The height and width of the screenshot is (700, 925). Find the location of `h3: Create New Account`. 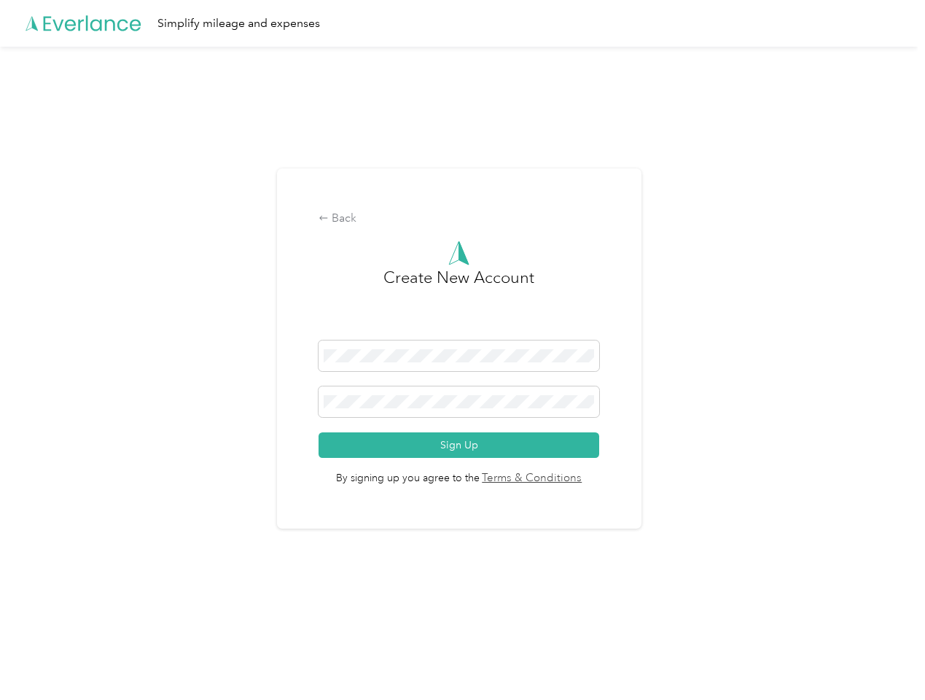

h3: Create New Account is located at coordinates (459, 303).